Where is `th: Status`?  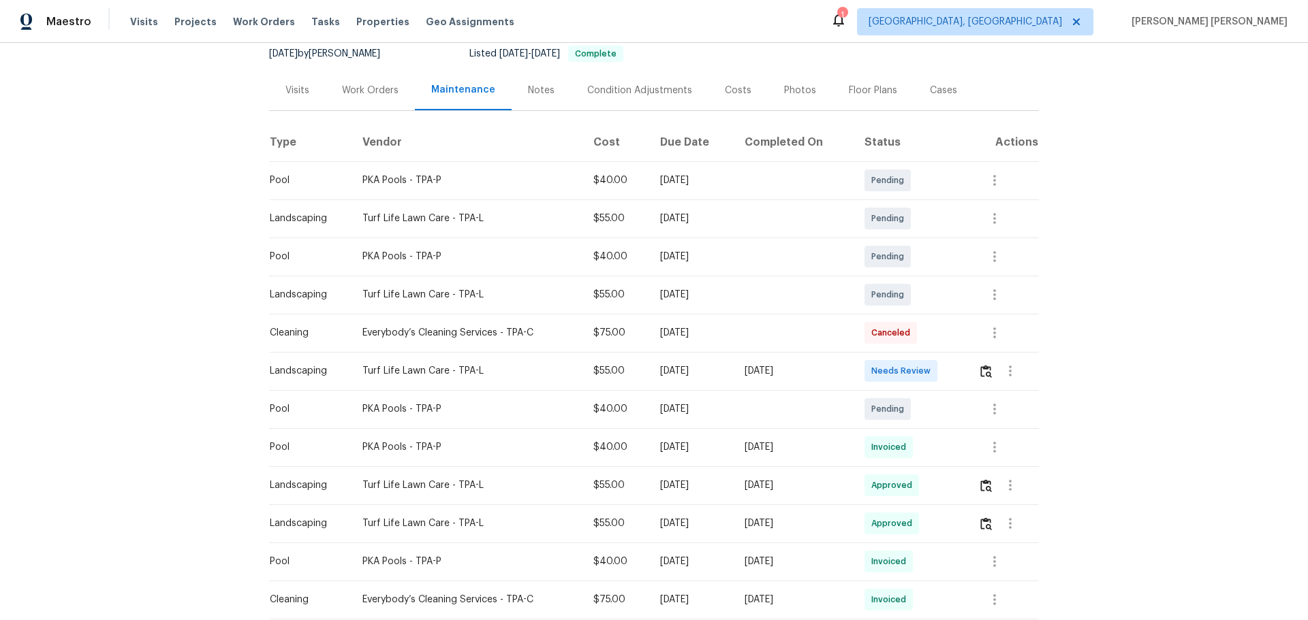 th: Status is located at coordinates (910, 142).